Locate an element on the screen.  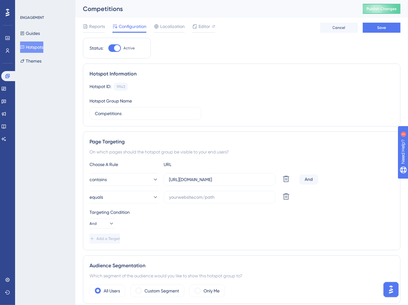
input: Type your Hotspot Group Name here is located at coordinates (145, 113).